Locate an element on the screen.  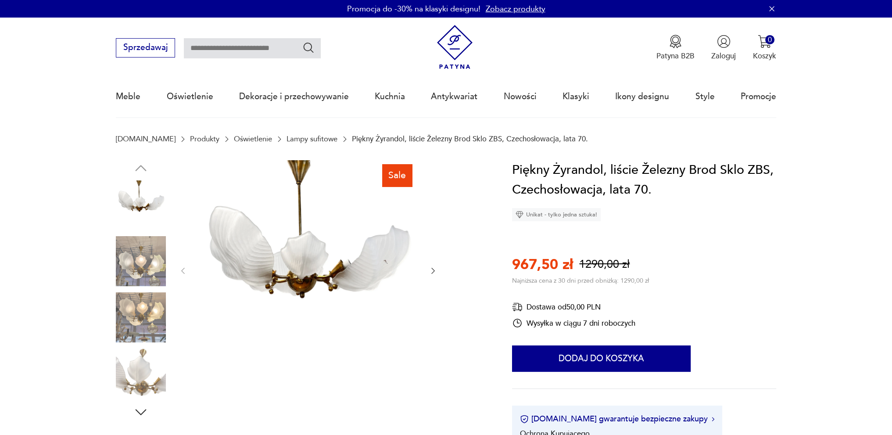
button: Patyna B2B is located at coordinates (675, 48).